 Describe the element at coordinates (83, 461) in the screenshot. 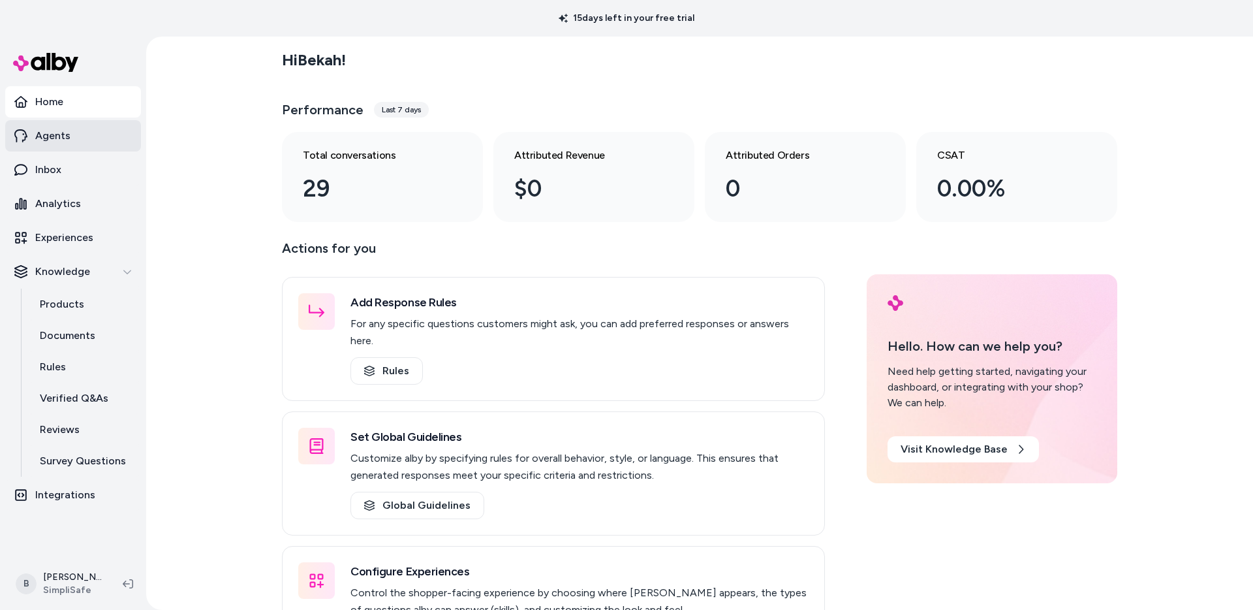

I see `p: Survey Questions` at that location.